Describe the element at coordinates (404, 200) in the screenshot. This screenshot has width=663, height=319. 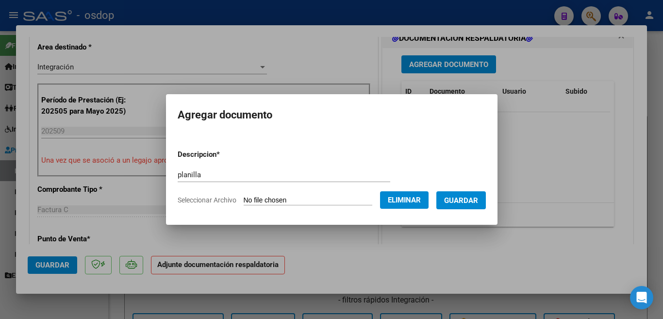
I see `button: Eliminar` at that location.